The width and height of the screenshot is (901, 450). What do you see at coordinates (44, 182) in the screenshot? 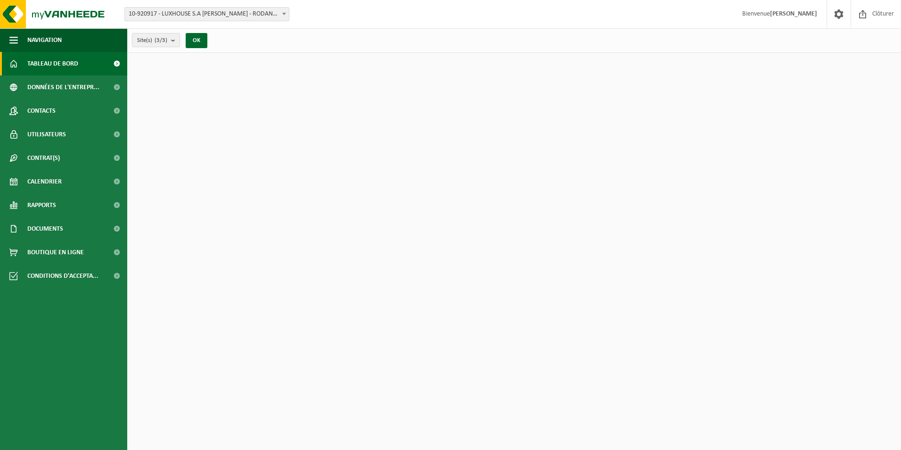
I see `span: Calendrier` at bounding box center [44, 182].